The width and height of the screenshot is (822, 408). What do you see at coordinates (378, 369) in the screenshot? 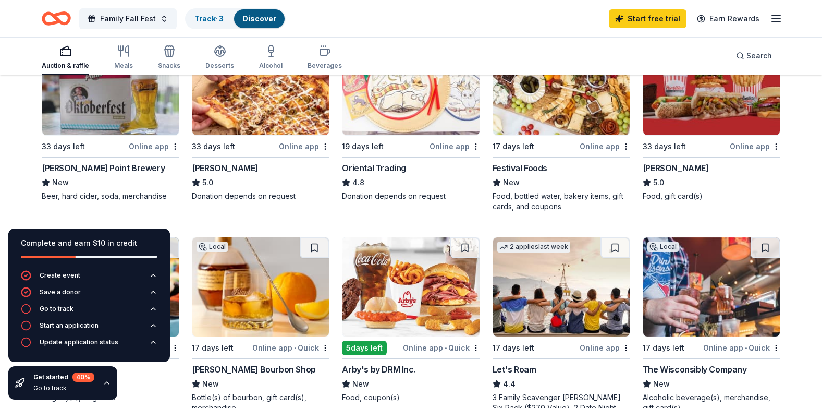
I see `div: Arby's by DRM Inc.` at bounding box center [378, 369].